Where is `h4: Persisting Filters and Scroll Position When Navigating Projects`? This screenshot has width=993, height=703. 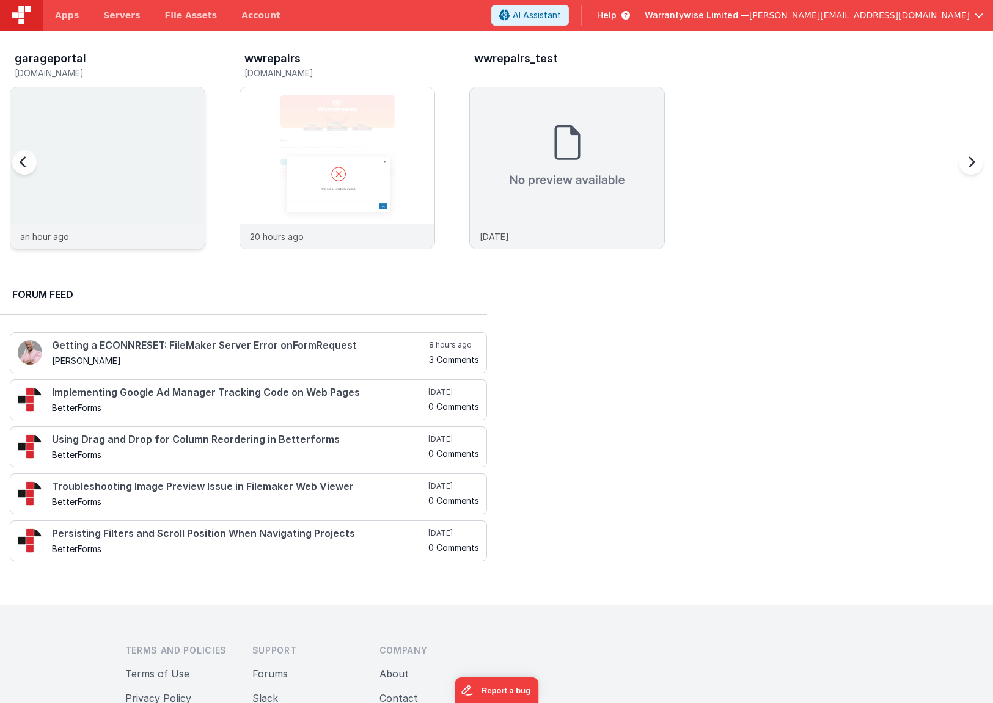 h4: Persisting Filters and Scroll Position When Navigating Projects is located at coordinates (239, 534).